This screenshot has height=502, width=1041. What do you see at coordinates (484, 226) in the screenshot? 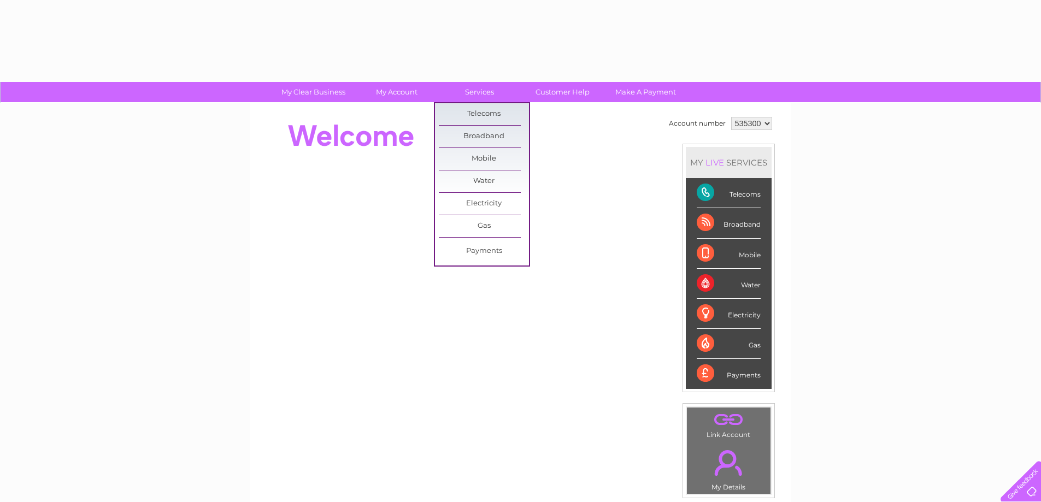
I see `a: Gas` at bounding box center [484, 226].